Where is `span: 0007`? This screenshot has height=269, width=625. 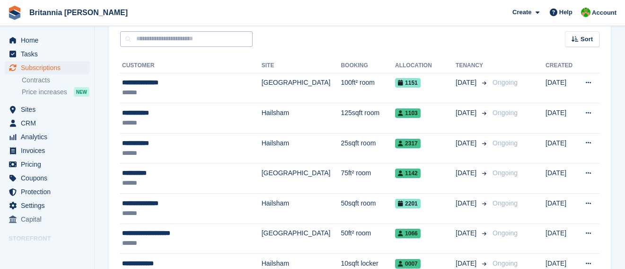 span: 0007 is located at coordinates (408, 264).